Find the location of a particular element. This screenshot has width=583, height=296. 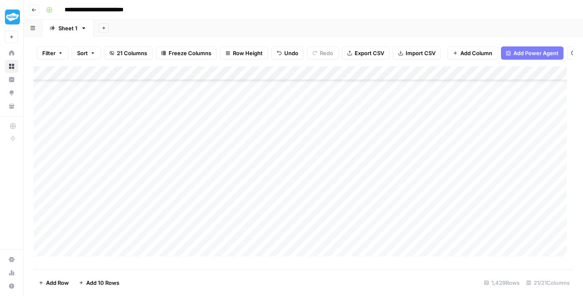

button: Add Power Agent is located at coordinates (532, 53).